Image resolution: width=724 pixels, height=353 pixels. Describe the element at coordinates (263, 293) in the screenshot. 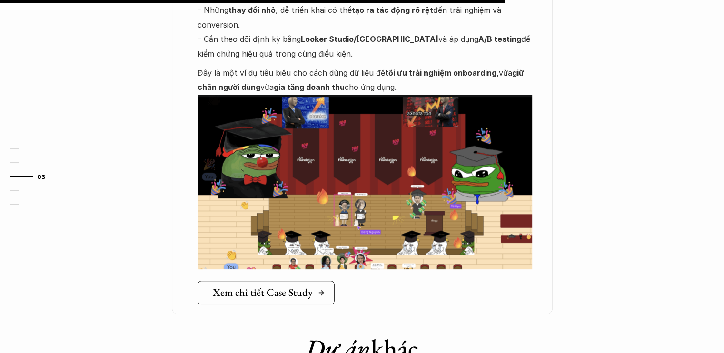

I see `h5: Xem chi tiết Case Study` at that location.